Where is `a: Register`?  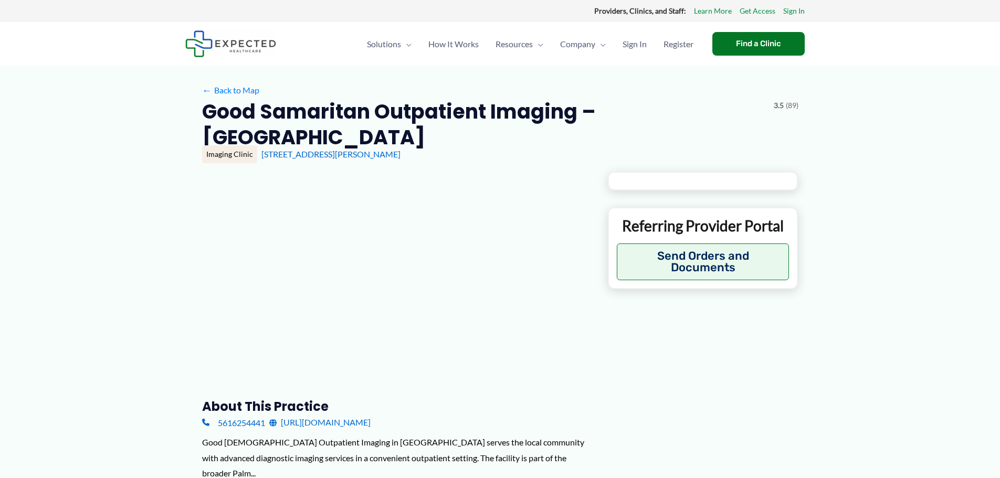
a: Register is located at coordinates (678, 44).